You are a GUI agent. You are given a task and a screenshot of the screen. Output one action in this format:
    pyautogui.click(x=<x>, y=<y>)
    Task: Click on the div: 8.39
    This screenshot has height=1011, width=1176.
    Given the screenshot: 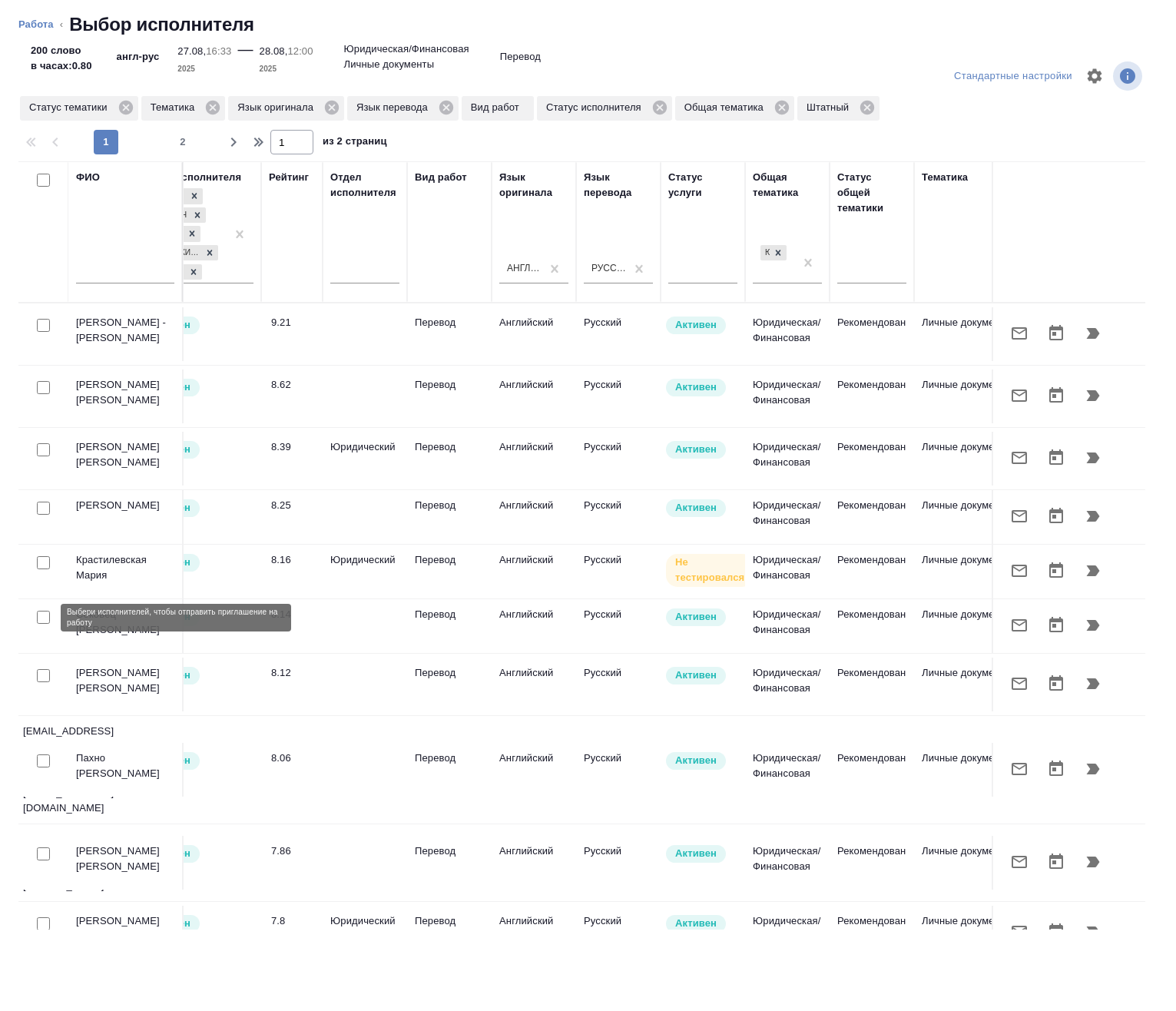 What is the action you would take?
    pyautogui.click(x=293, y=447)
    